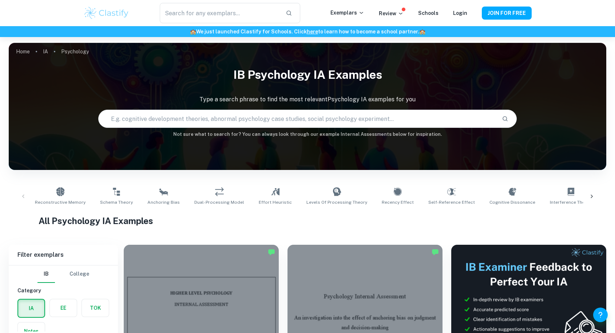  I want to click on p: Review, so click(391, 13).